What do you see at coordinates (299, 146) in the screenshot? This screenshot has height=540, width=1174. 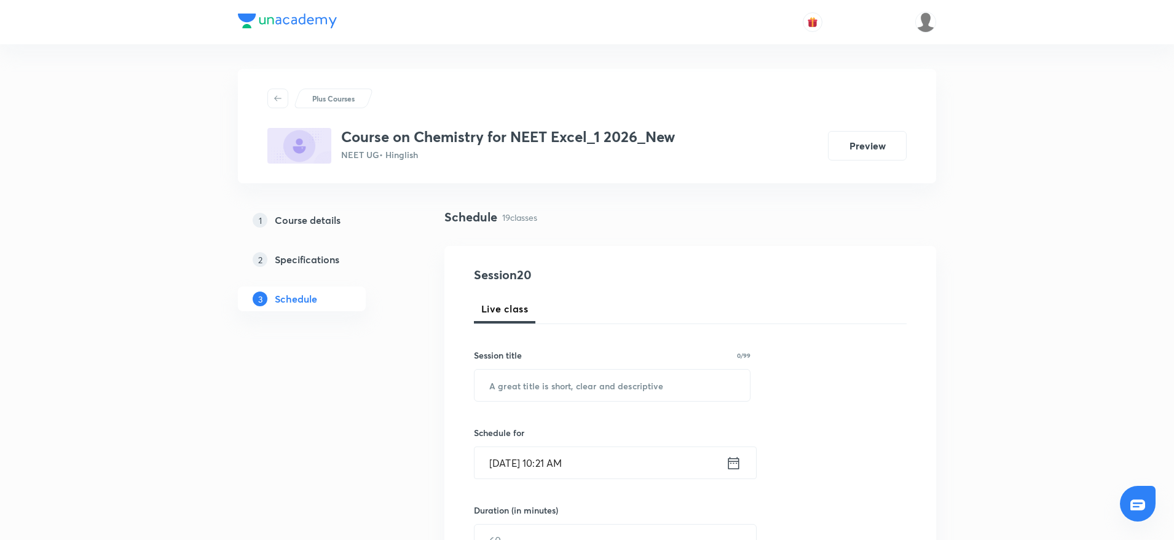 I see `img: 554B3BF1-FA94-4CC1-B17F-9E67F53735BF_plus.png` at bounding box center [299, 146].